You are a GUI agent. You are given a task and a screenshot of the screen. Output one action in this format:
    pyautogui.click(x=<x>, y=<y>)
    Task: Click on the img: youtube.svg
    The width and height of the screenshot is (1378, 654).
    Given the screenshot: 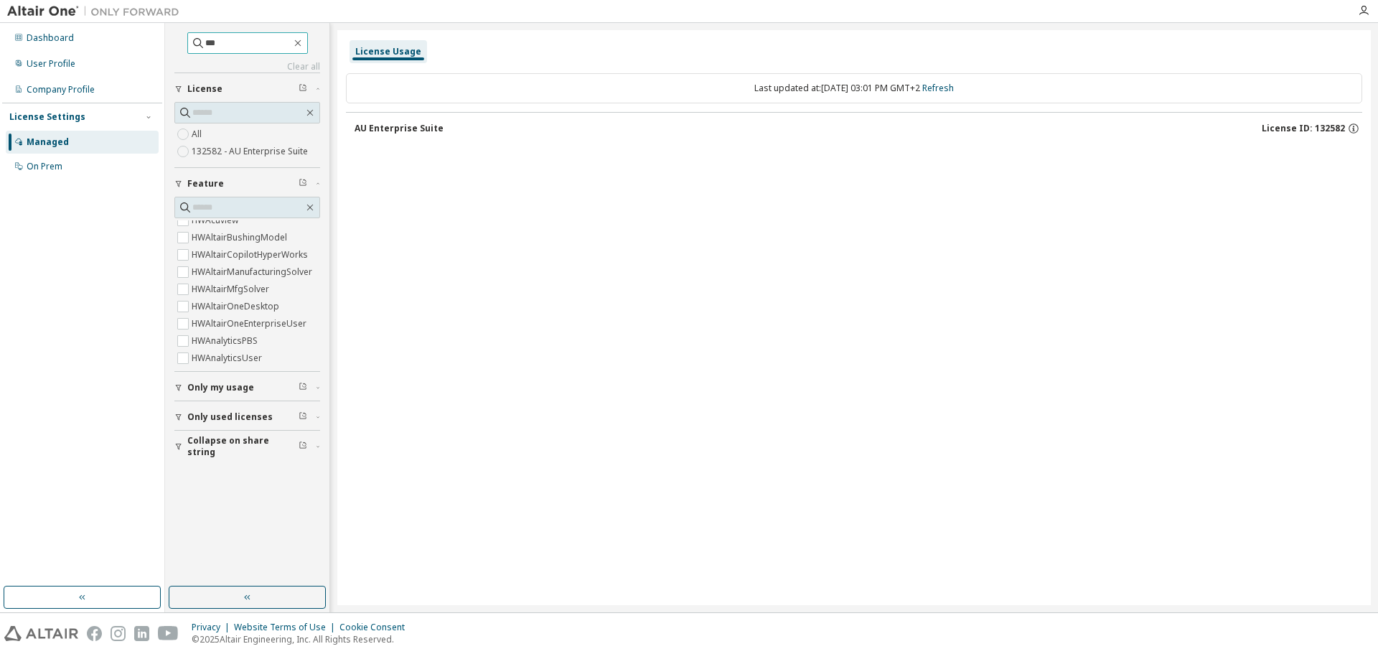 What is the action you would take?
    pyautogui.click(x=168, y=633)
    